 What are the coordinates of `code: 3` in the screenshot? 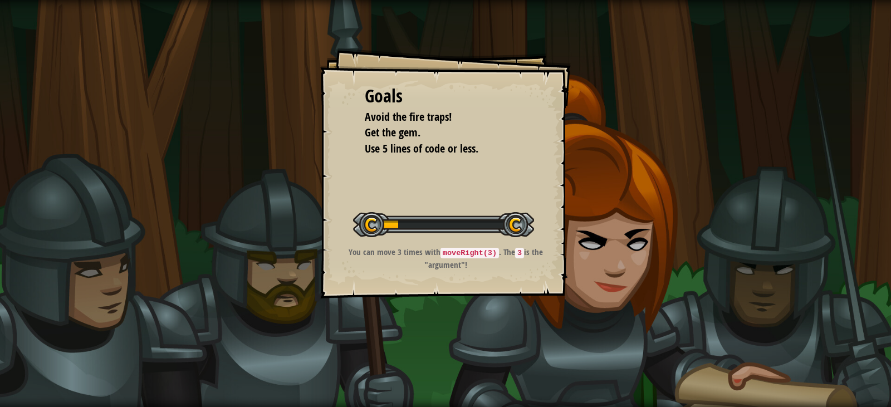 It's located at (519, 253).